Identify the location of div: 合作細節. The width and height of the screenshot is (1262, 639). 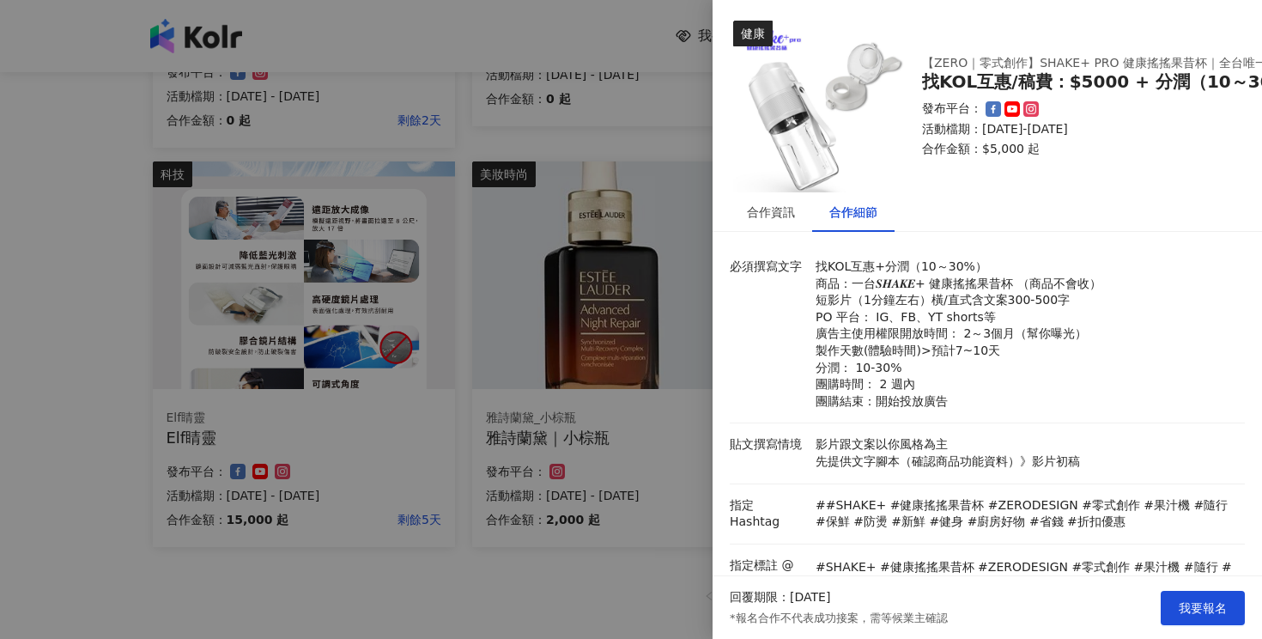
(854, 212).